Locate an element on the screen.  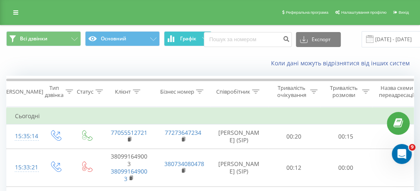
div: Бізнес номер is located at coordinates (177, 91).